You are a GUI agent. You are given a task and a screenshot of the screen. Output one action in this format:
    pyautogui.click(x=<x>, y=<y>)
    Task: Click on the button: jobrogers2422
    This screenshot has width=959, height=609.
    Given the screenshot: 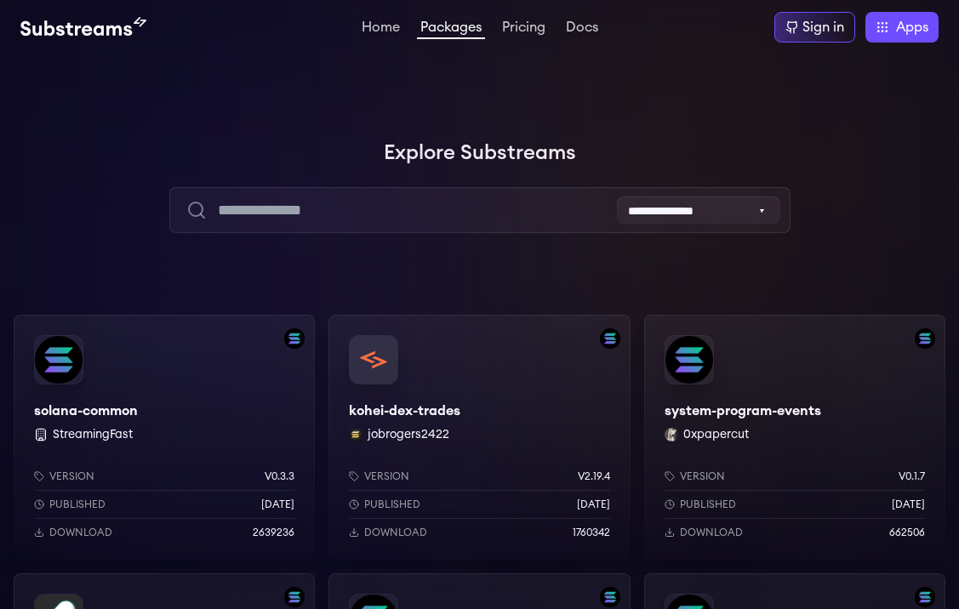 What is the action you would take?
    pyautogui.click(x=408, y=435)
    